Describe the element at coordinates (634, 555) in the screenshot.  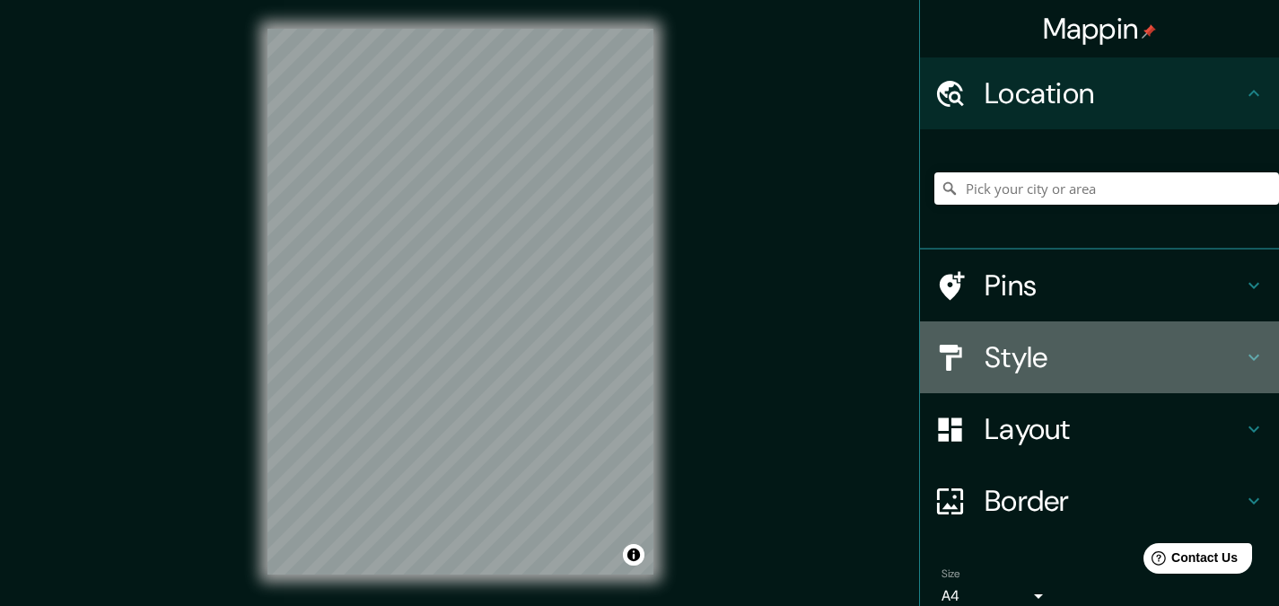
I see `button: Toggle attribution` at that location.